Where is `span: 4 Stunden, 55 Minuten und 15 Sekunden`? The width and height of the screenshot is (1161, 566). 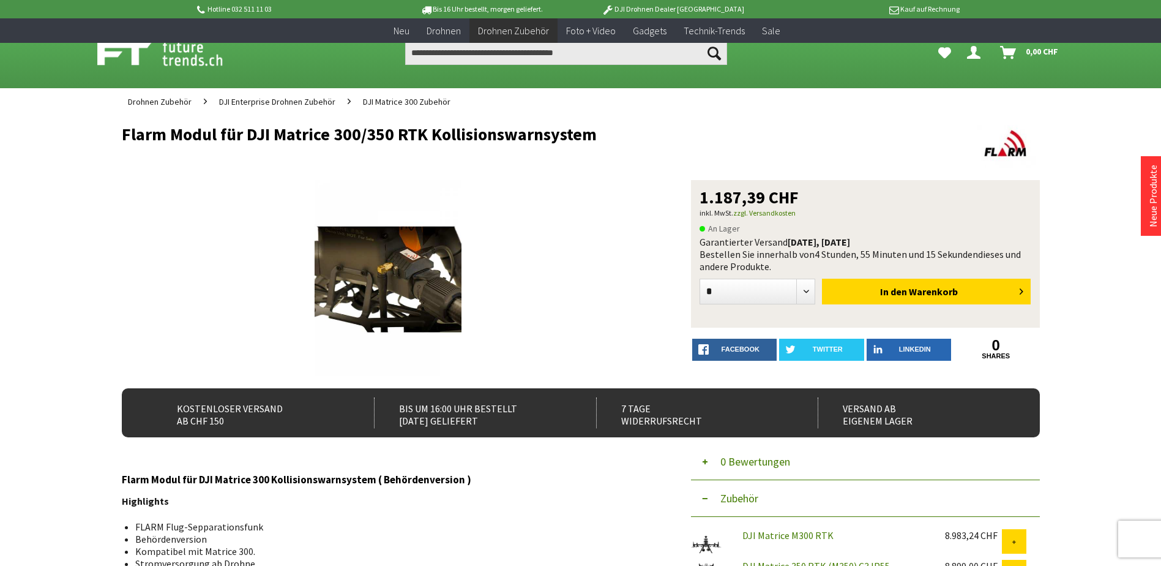 span: 4 Stunden, 55 Minuten und 15 Sekunden is located at coordinates (896, 254).